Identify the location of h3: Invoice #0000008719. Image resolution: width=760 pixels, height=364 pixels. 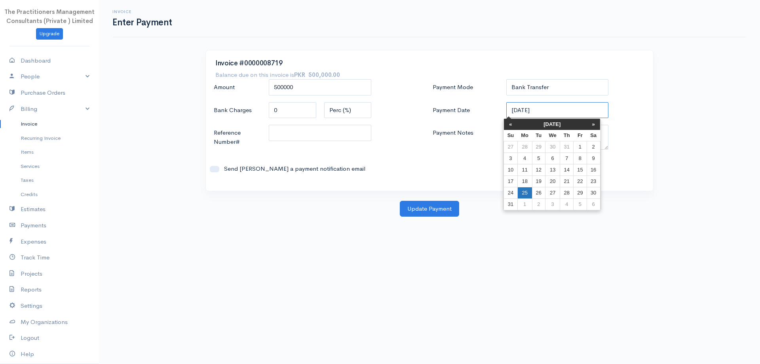
(429, 63).